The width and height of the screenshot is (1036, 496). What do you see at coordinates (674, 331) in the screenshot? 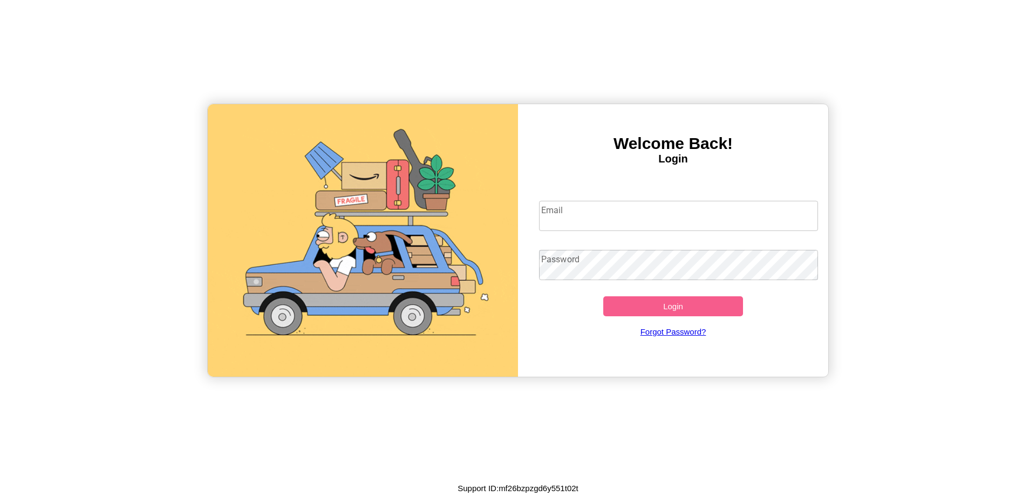
I see `a: Forgot Password?` at bounding box center [674, 331].